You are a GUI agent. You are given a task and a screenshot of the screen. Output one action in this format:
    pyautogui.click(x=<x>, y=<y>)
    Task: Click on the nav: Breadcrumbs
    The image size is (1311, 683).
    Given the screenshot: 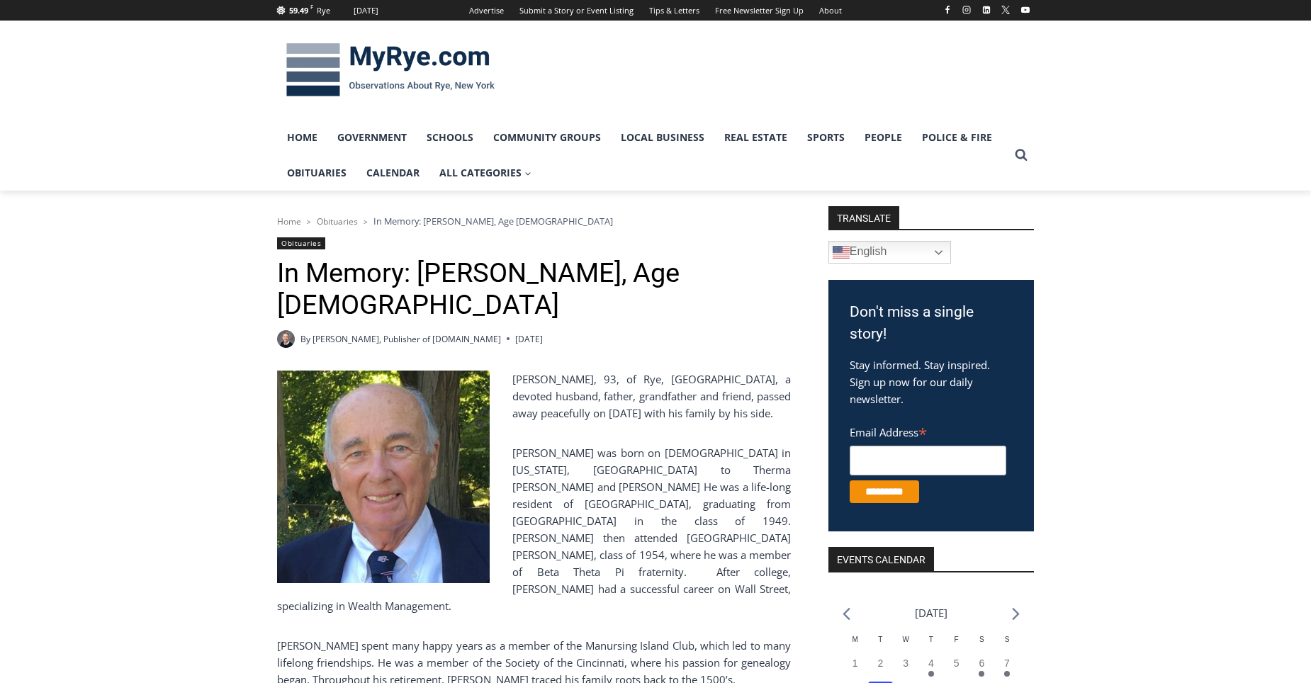 What is the action you would take?
    pyautogui.click(x=534, y=221)
    